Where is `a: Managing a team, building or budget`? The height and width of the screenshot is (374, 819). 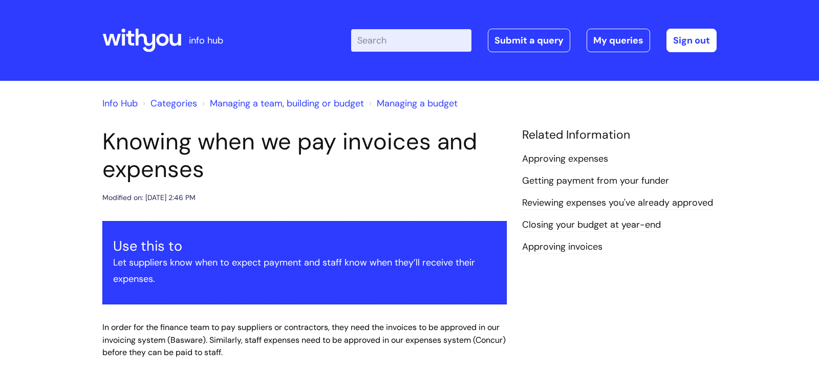
a: Managing a team, building or budget is located at coordinates (287, 103).